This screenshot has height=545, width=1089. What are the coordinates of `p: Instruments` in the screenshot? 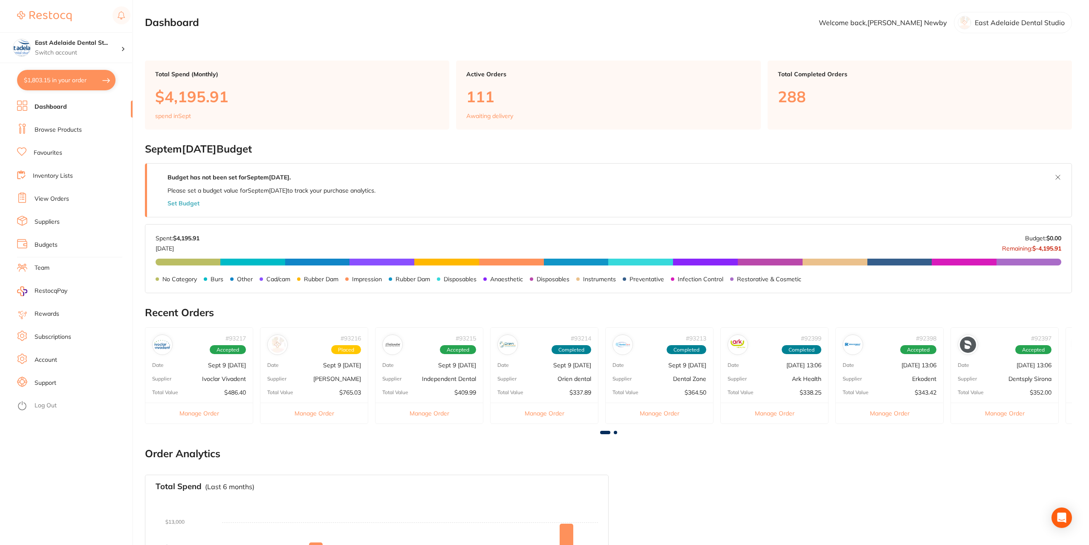 It's located at (599, 279).